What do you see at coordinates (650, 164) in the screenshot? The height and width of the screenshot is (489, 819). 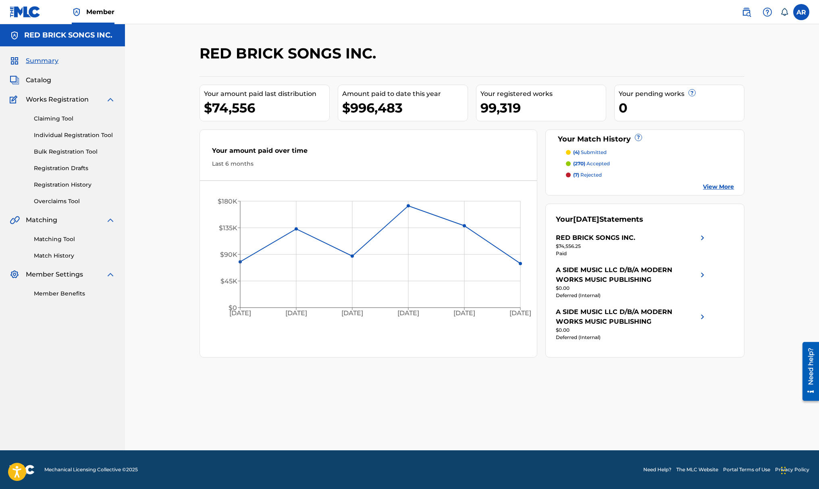 I see `a: (270) accepted` at bounding box center [650, 164].